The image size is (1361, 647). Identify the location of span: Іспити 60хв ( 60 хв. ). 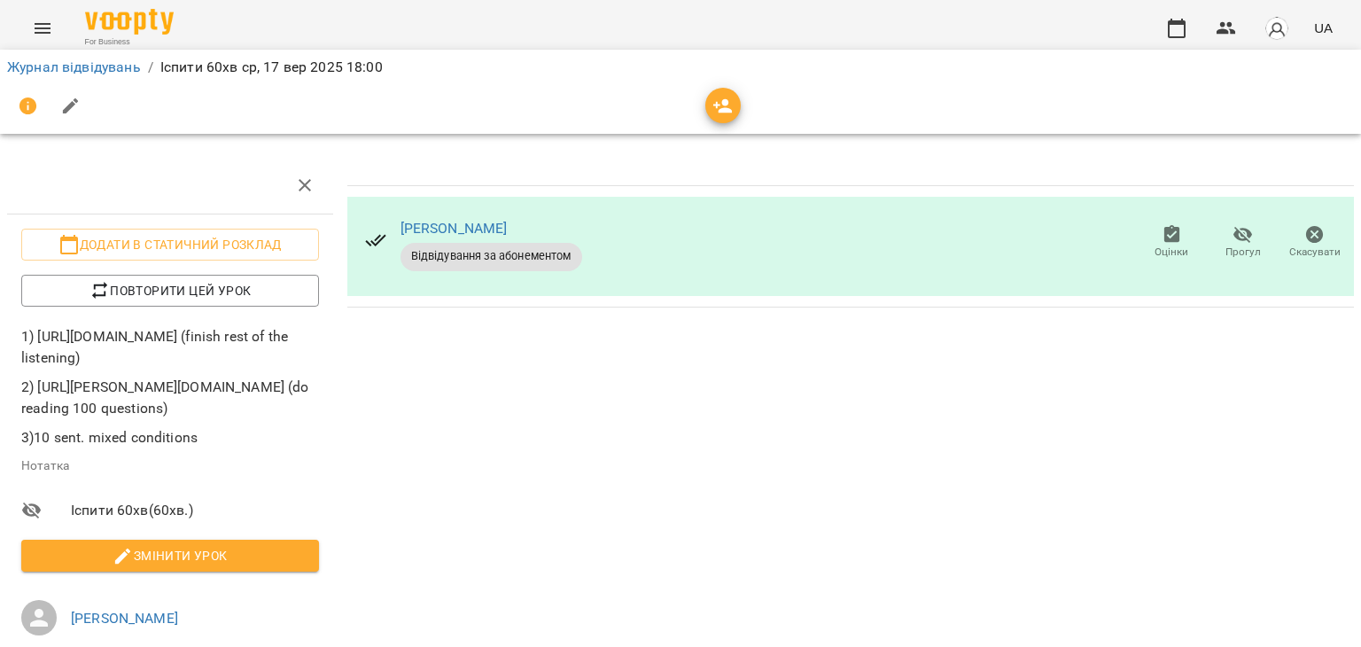
(195, 510).